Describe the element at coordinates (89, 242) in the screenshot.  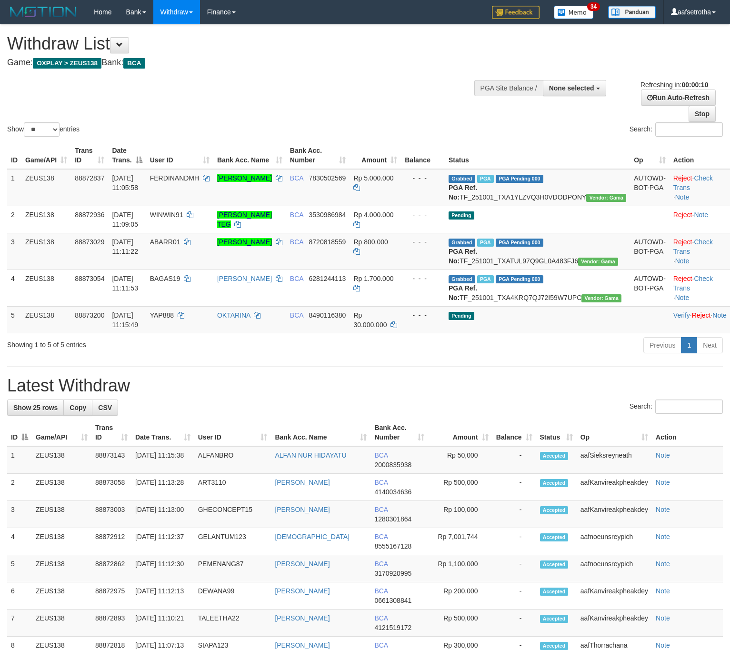
I see `span: 88873029` at that location.